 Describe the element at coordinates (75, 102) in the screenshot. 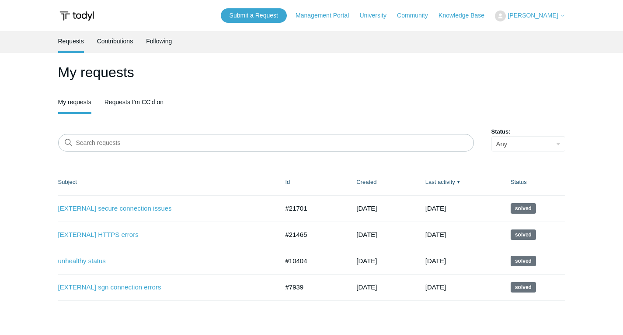

I see `a: My requests` at that location.